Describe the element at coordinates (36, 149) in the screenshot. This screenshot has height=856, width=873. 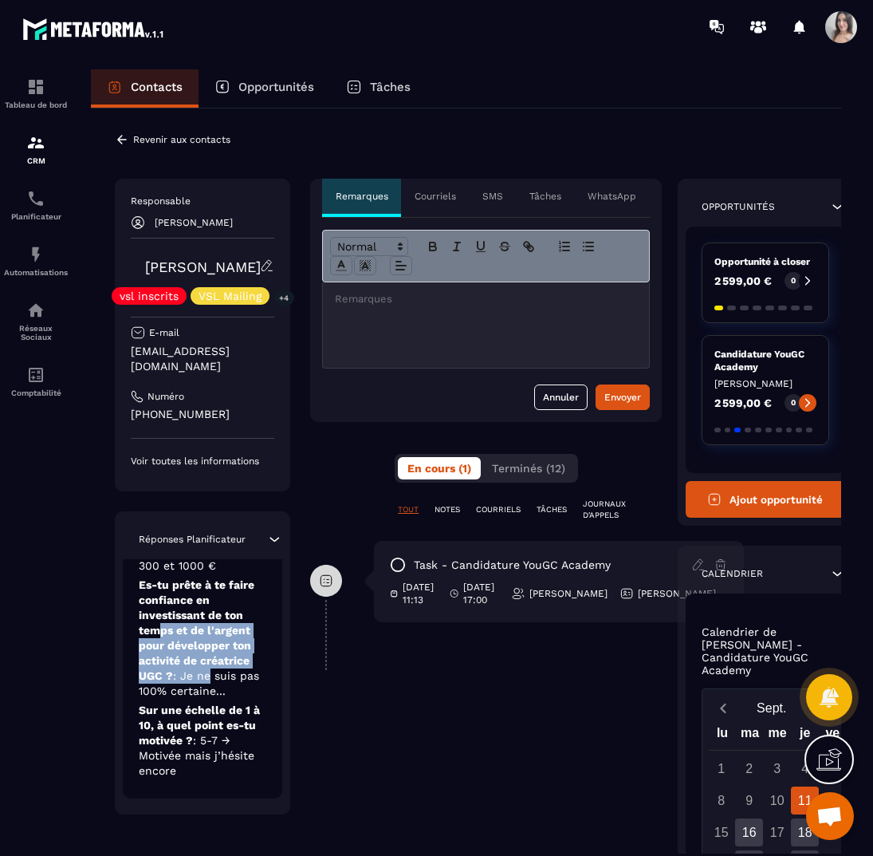
I see `a: formationformationCRM` at that location.